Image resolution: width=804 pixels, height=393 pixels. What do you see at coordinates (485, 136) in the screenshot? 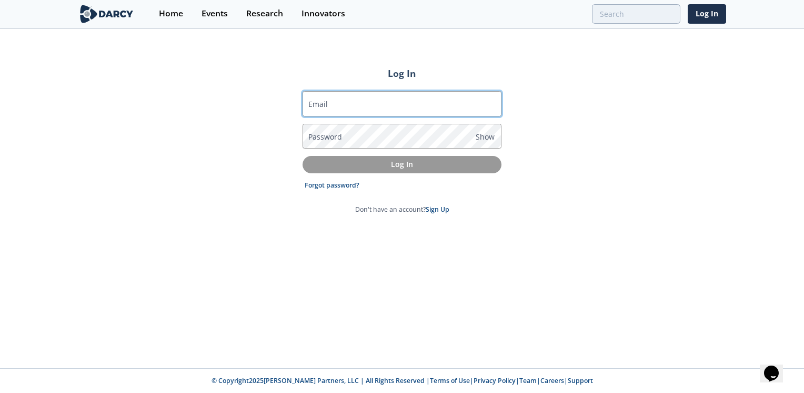
I see `span: Show` at bounding box center [485, 136].